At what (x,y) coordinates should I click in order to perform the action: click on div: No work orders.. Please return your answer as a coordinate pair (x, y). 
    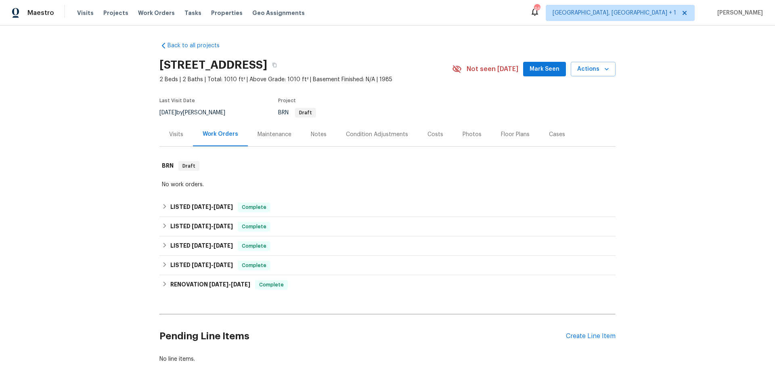
    Looking at the image, I should click on (388, 185).